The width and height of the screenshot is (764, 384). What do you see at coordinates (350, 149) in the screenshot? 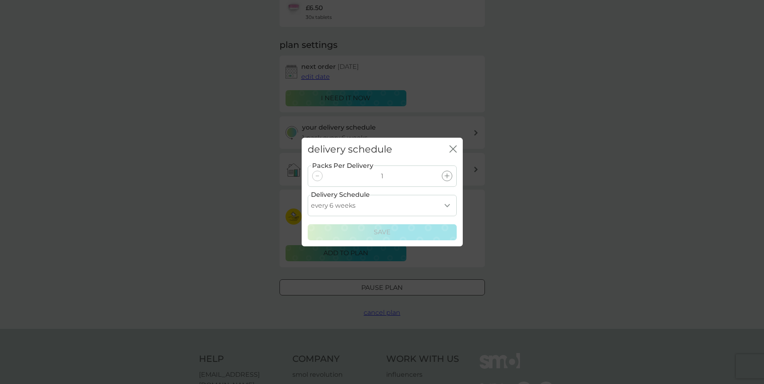
I see `h2: delivery schedule` at bounding box center [350, 149].